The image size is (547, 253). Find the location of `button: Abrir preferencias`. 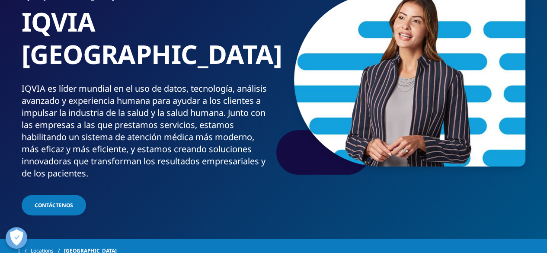

button: Abrir preferencias is located at coordinates (16, 238).